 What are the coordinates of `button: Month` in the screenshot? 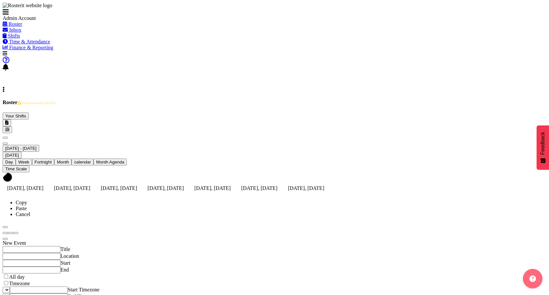 It's located at (82, 162).